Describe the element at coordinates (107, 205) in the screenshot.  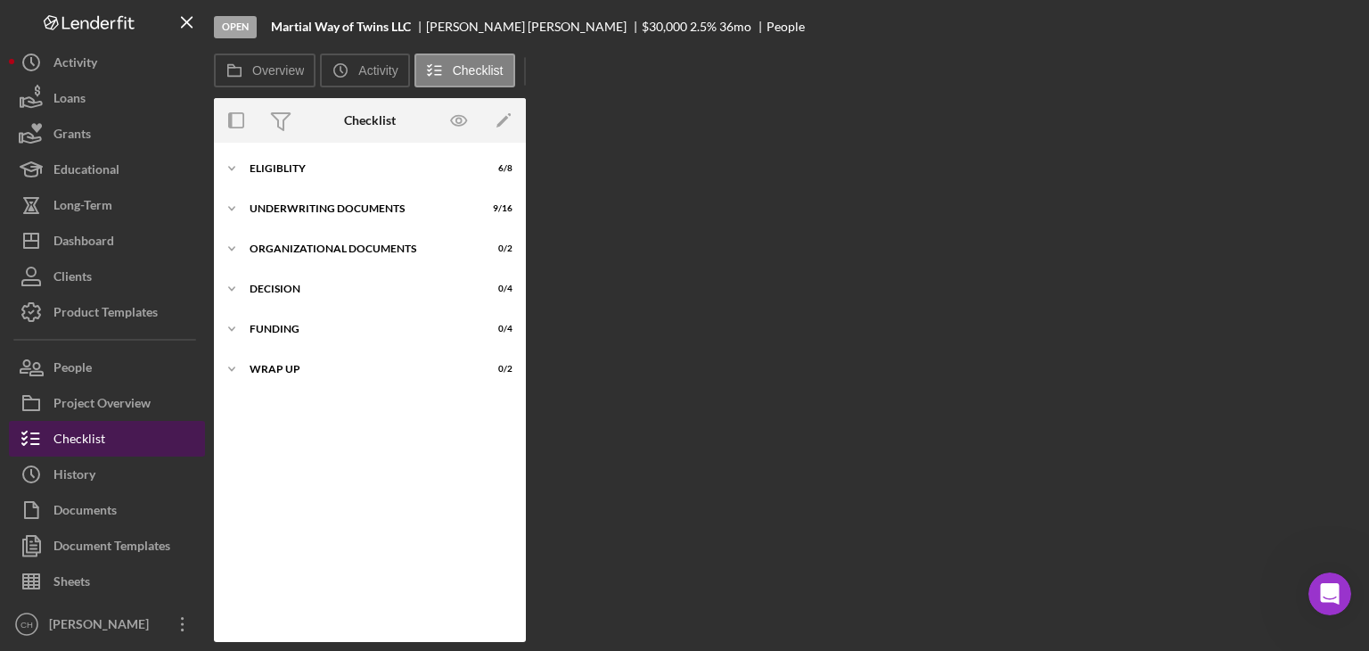
I see `button: Long-Term` at that location.